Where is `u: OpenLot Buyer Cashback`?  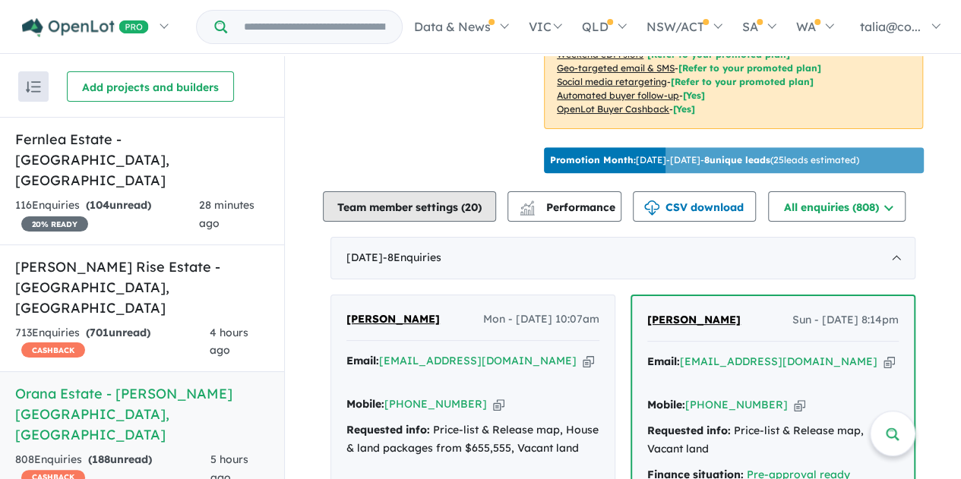 u: OpenLot Buyer Cashback is located at coordinates (613, 109).